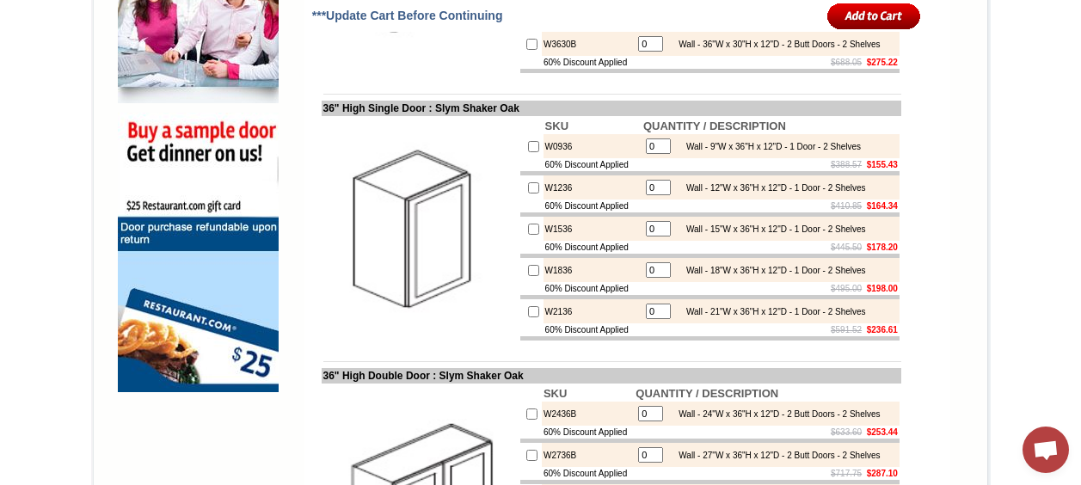  Describe the element at coordinates (874, 15) in the screenshot. I see `input: Add to Cart` at that location.